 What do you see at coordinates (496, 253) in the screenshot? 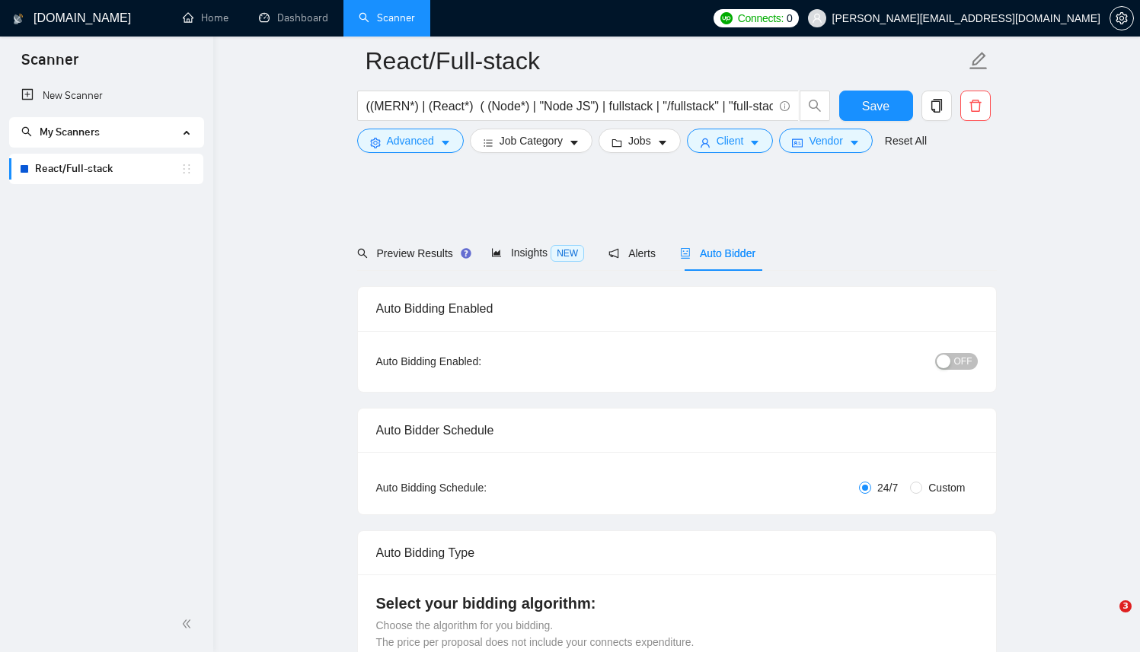
I see `span: area-chart` at bounding box center [496, 253].